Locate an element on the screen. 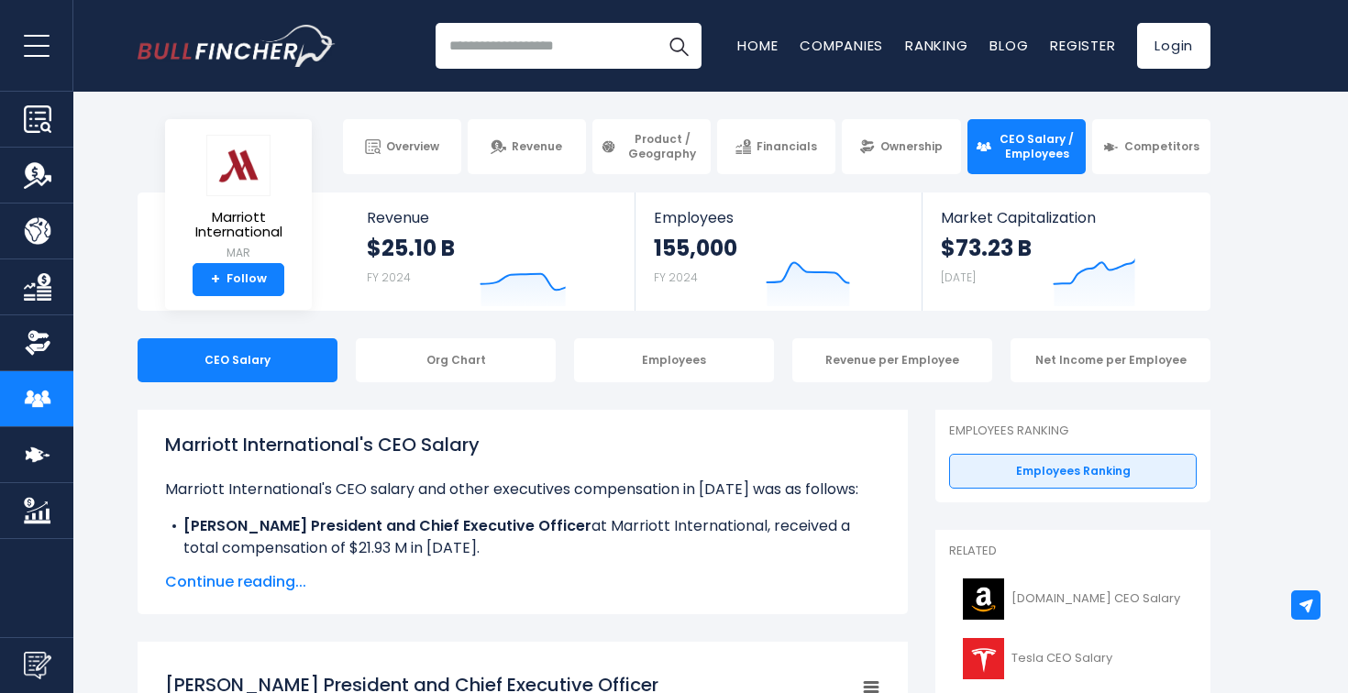 This screenshot has height=693, width=1348. img: TSLA logo is located at coordinates (983, 658).